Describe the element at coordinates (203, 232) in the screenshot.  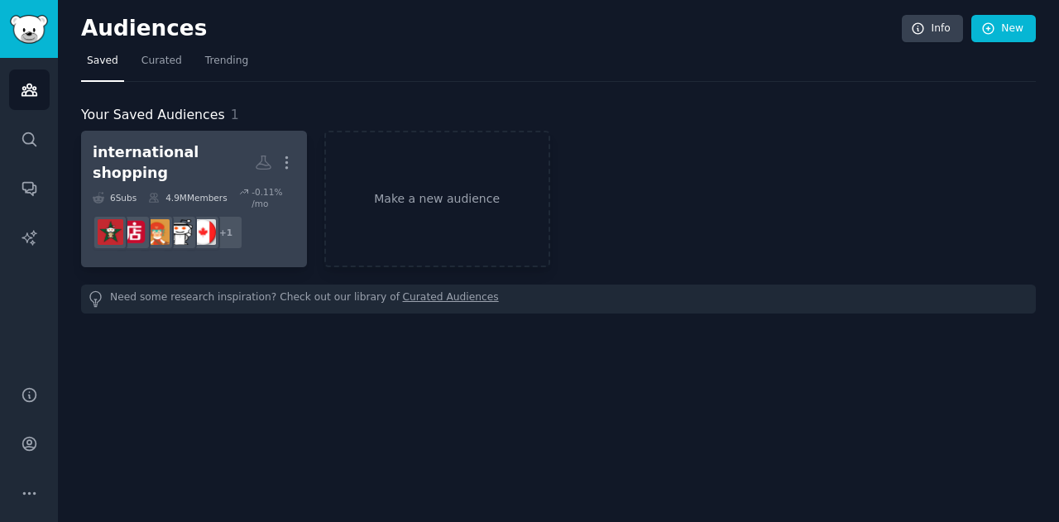
I see `img: canada` at that location.